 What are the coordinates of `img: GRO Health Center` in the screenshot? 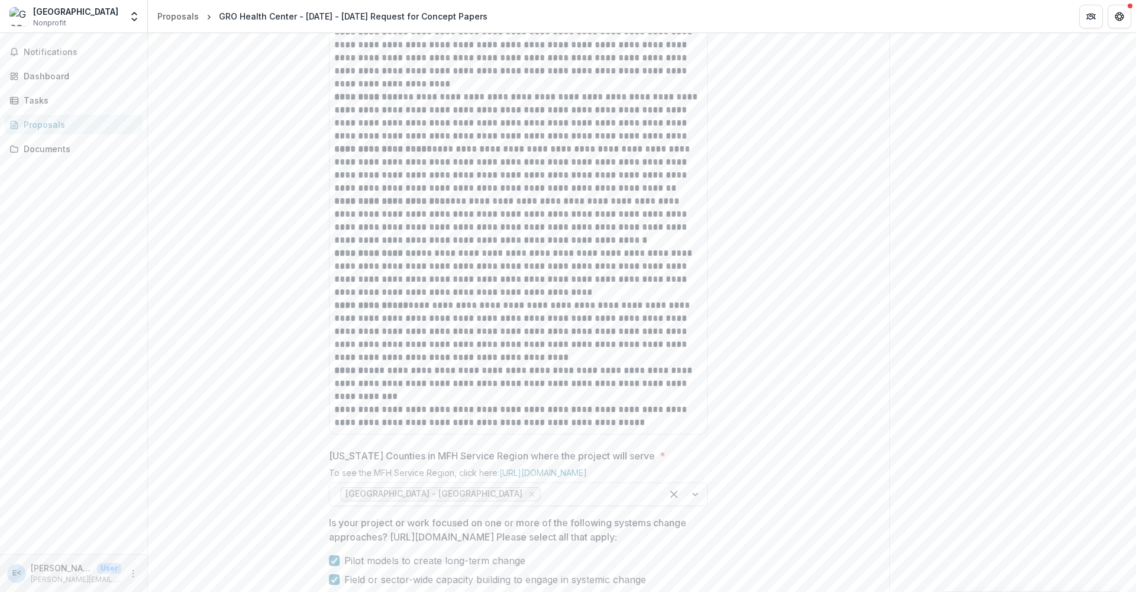 It's located at (19, 17).